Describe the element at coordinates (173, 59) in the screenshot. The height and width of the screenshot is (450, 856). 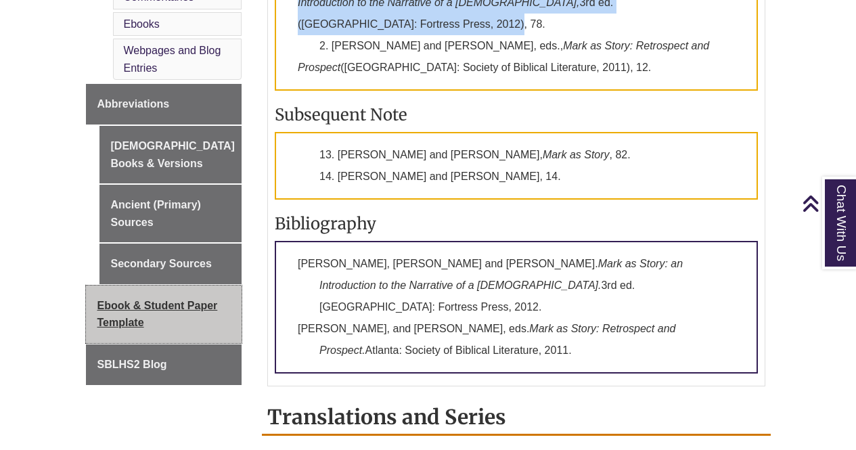
I see `a: Webpages and Blog Entries` at that location.